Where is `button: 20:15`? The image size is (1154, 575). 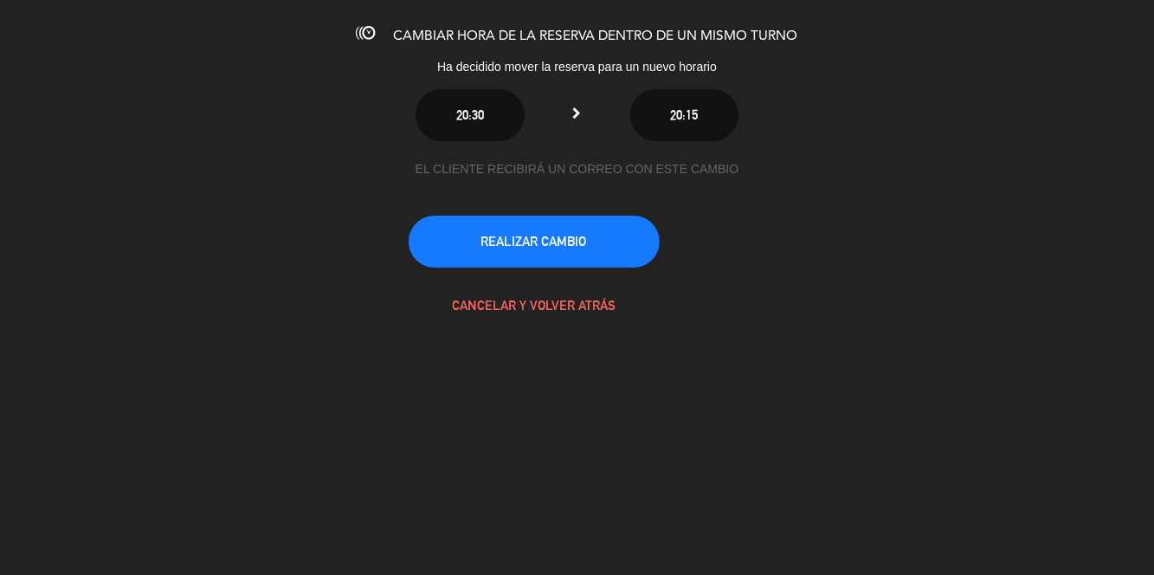
button: 20:15 is located at coordinates (684, 115).